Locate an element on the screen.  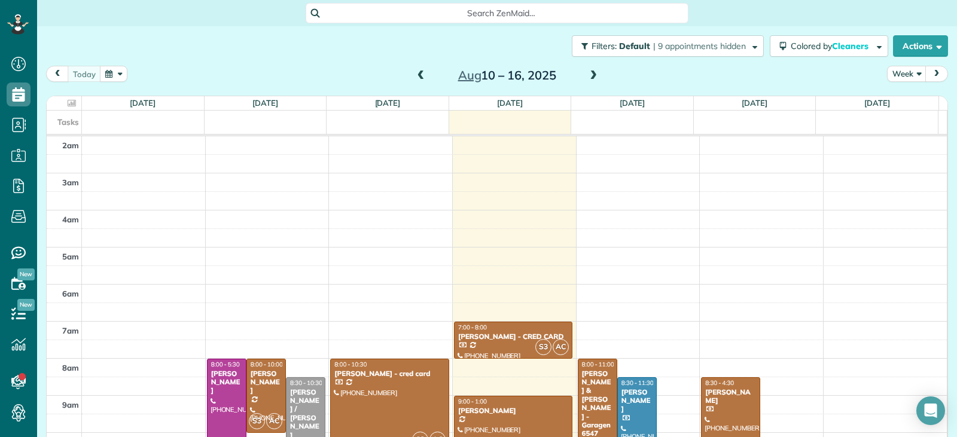
button: Week is located at coordinates (906, 74).